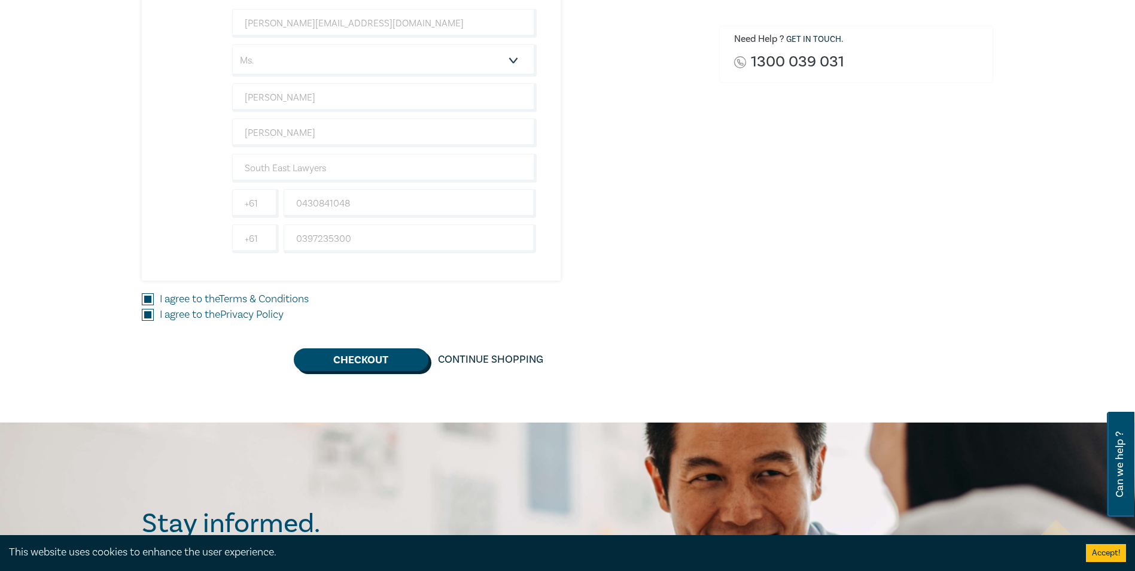  I want to click on input: Phone, so click(410, 239).